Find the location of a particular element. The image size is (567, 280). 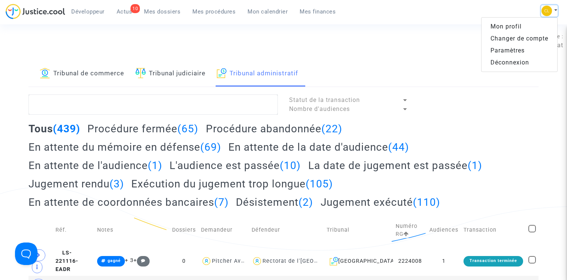

span: Mon calendrier is located at coordinates (268, 12).